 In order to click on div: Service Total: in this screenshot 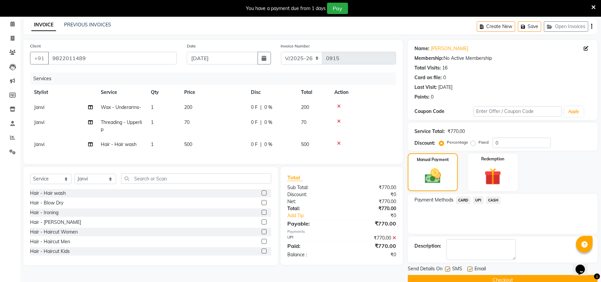, I will do `click(430, 131)`.